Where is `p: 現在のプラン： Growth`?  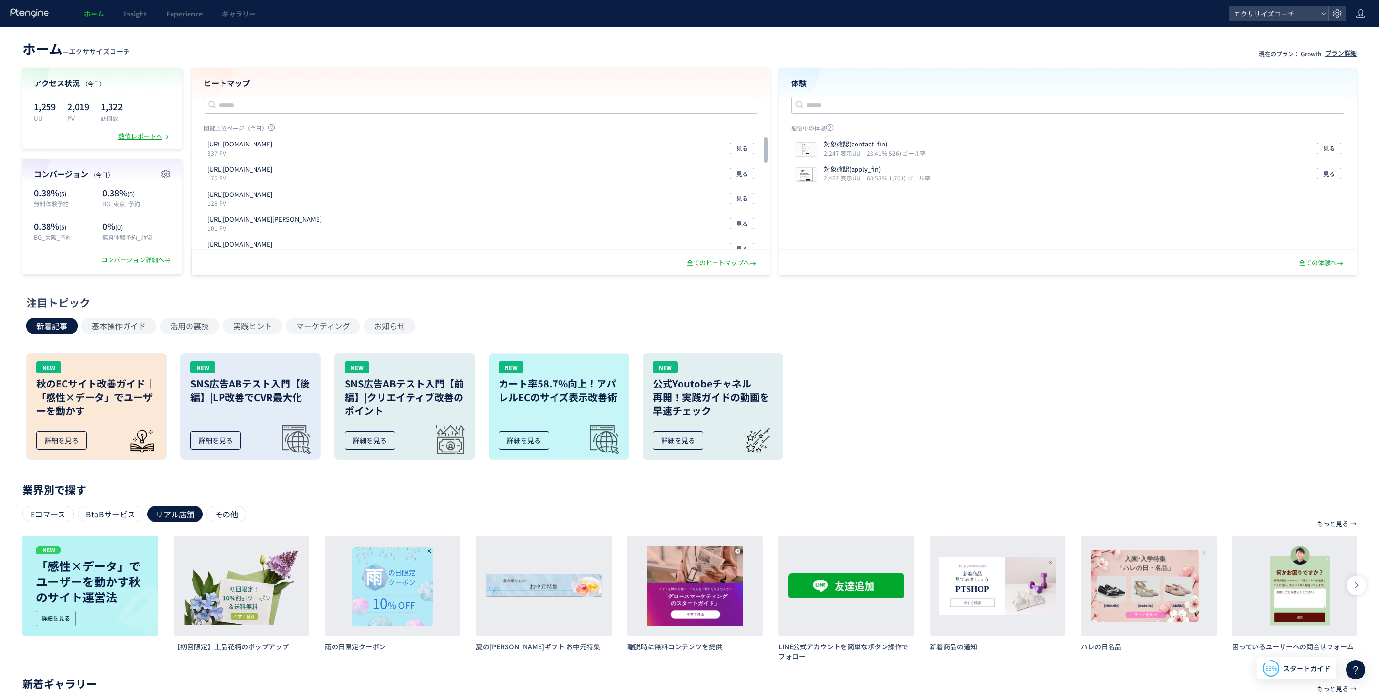 p: 現在のプラン： Growth is located at coordinates (1290, 53).